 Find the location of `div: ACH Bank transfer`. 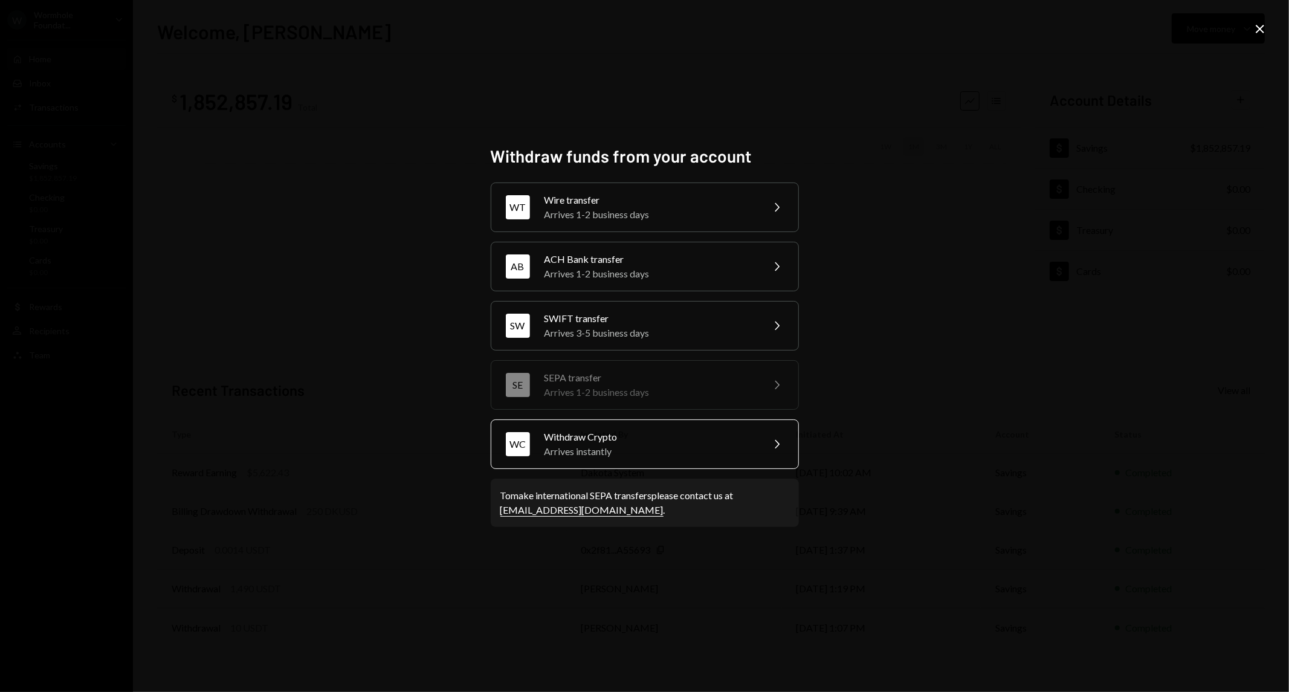

div: ACH Bank transfer is located at coordinates (650, 259).